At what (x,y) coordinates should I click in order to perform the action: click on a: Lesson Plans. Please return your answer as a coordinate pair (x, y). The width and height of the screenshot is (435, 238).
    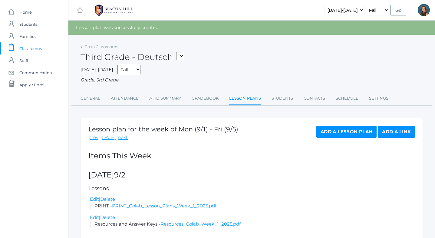
    Looking at the image, I should click on (245, 99).